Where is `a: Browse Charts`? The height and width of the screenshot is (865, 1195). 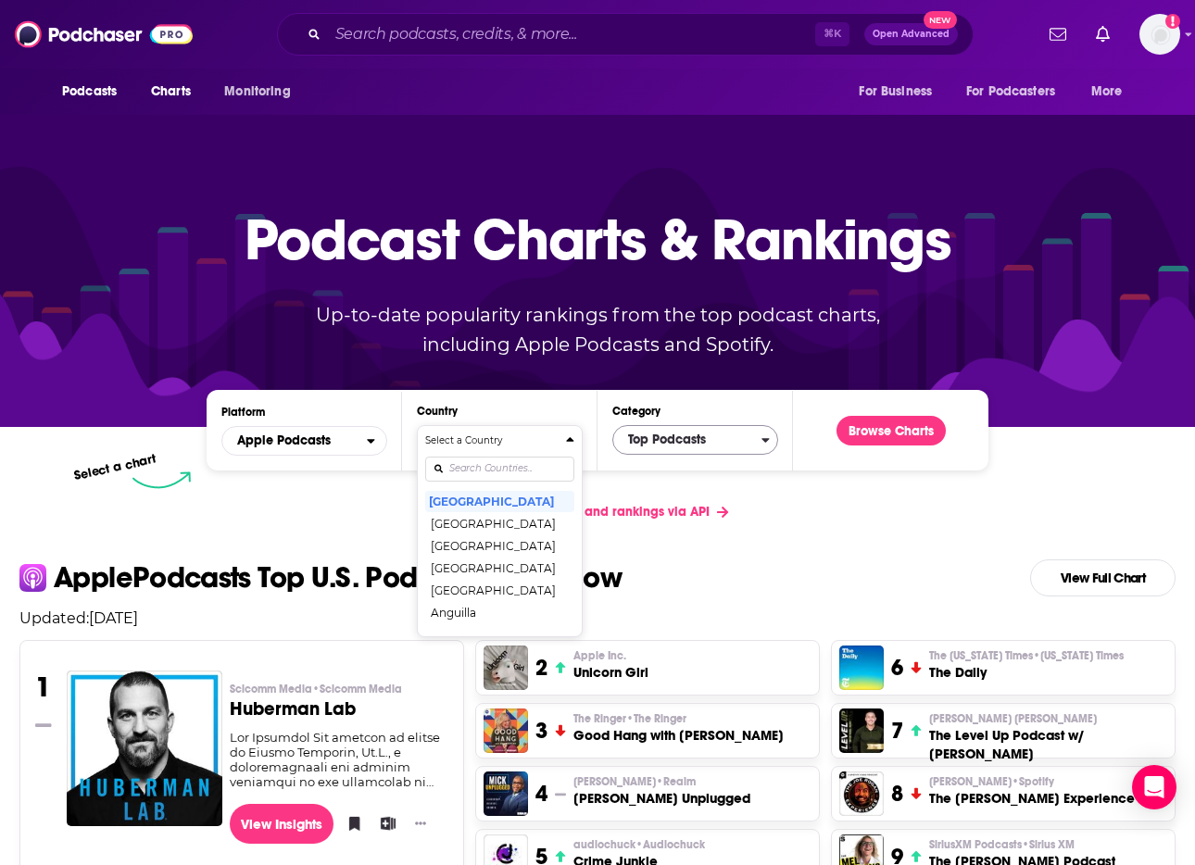
a: Browse Charts is located at coordinates (891, 431).